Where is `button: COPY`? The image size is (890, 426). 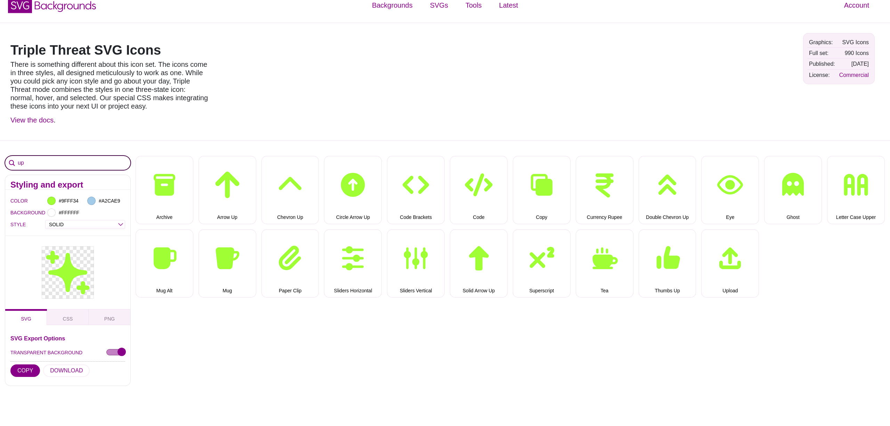 button: COPY is located at coordinates (25, 370).